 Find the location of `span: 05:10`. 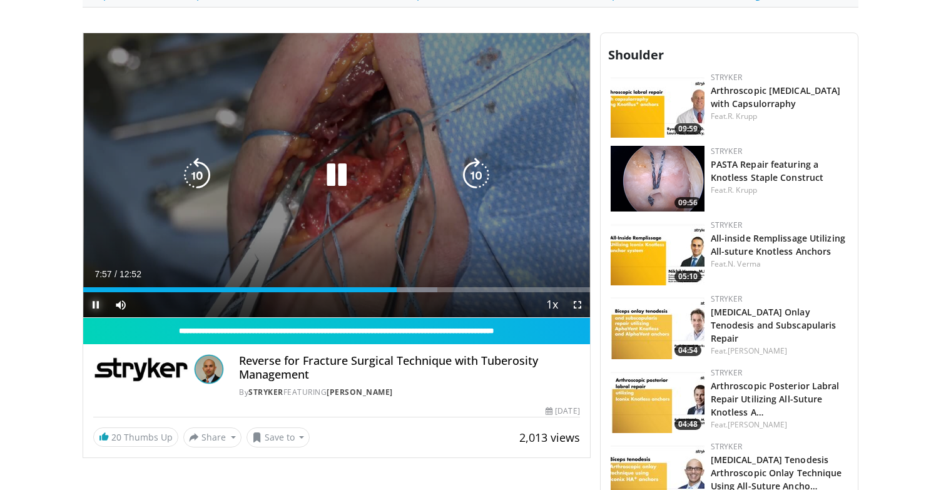

span: 05:10 is located at coordinates (688, 277).